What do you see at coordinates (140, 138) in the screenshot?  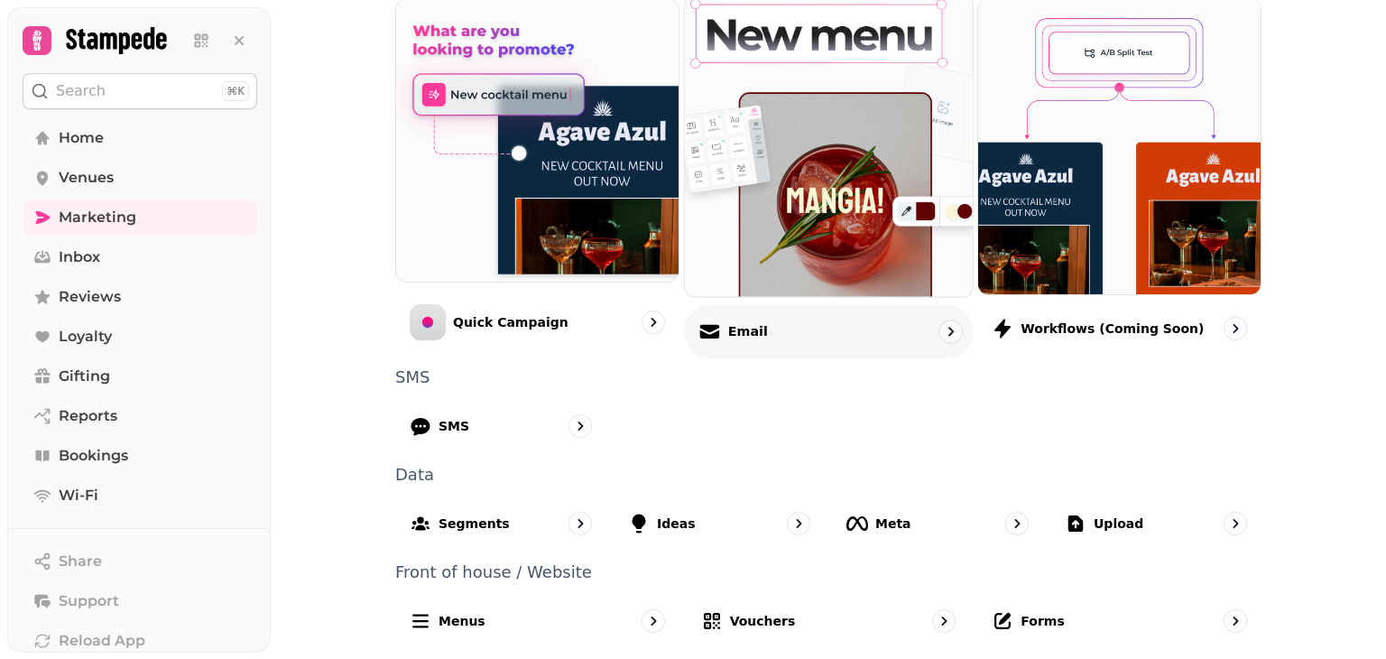 I see `a: Home` at bounding box center [140, 138].